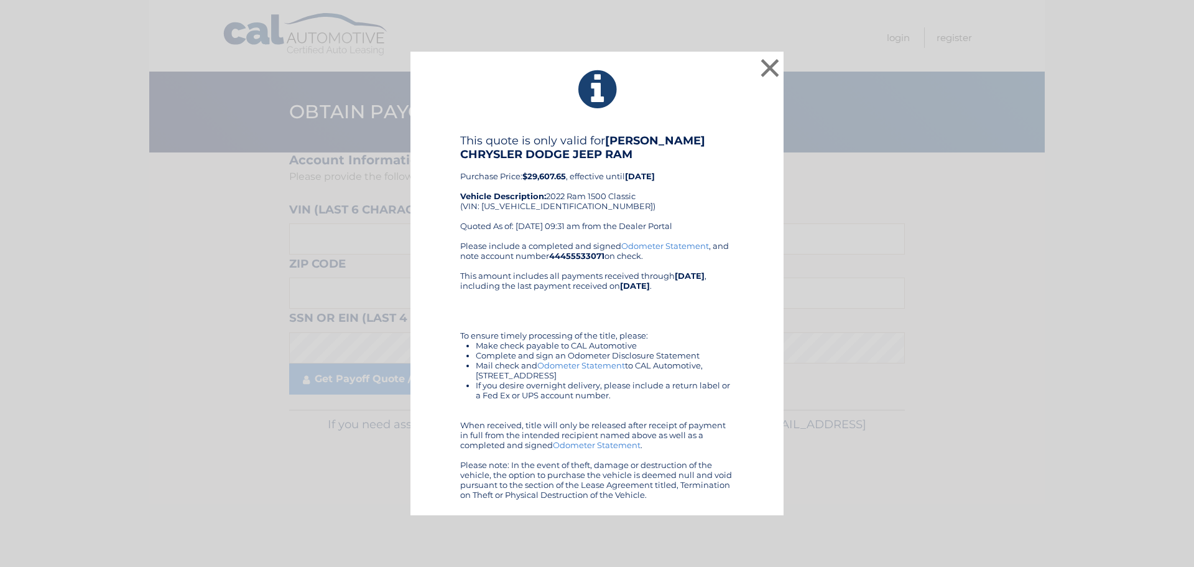  I want to click on b: $29,607.65, so click(544, 176).